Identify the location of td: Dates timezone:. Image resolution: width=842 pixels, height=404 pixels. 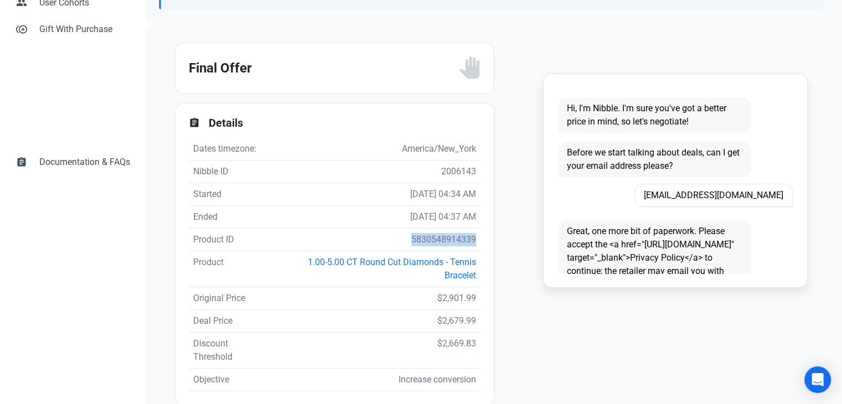
(231, 149).